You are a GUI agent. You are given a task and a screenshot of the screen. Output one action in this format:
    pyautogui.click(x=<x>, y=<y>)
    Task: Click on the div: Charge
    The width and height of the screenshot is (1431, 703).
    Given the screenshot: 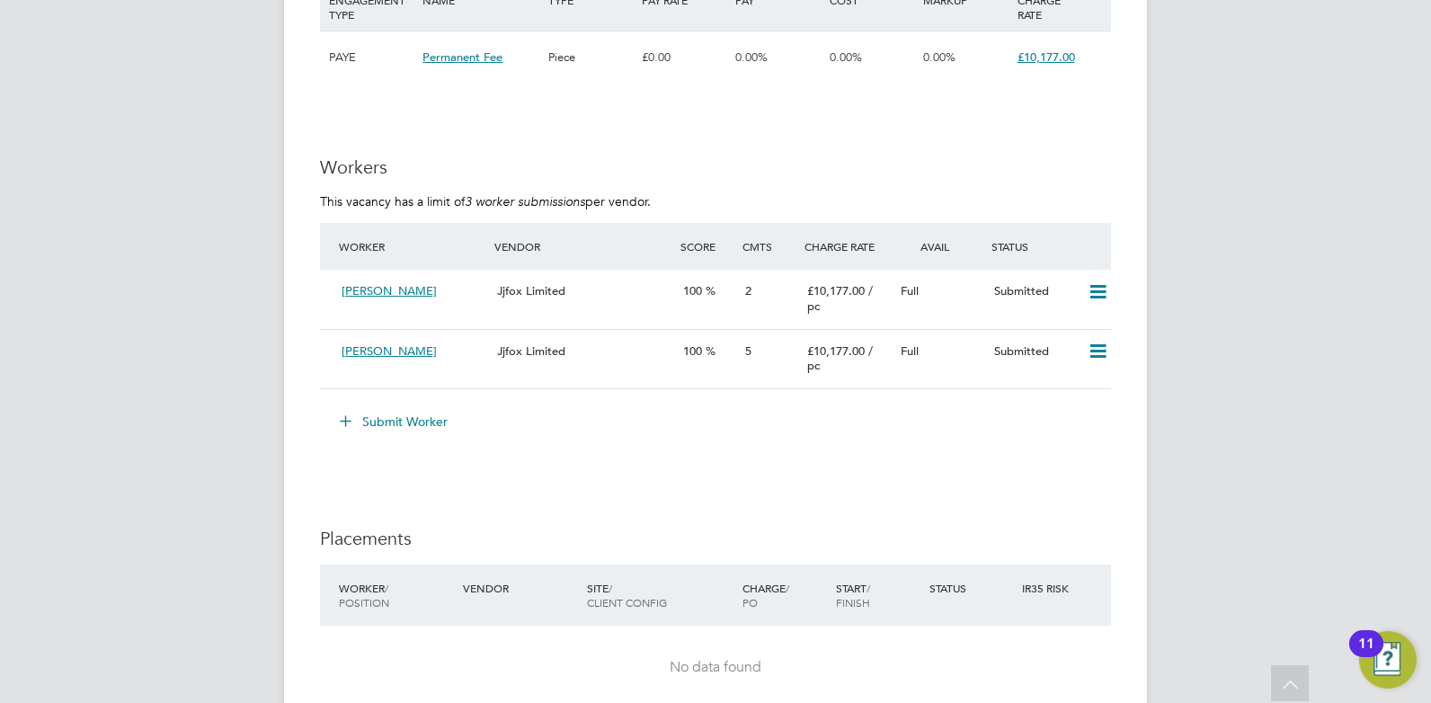 What is the action you would take?
    pyautogui.click(x=785, y=595)
    